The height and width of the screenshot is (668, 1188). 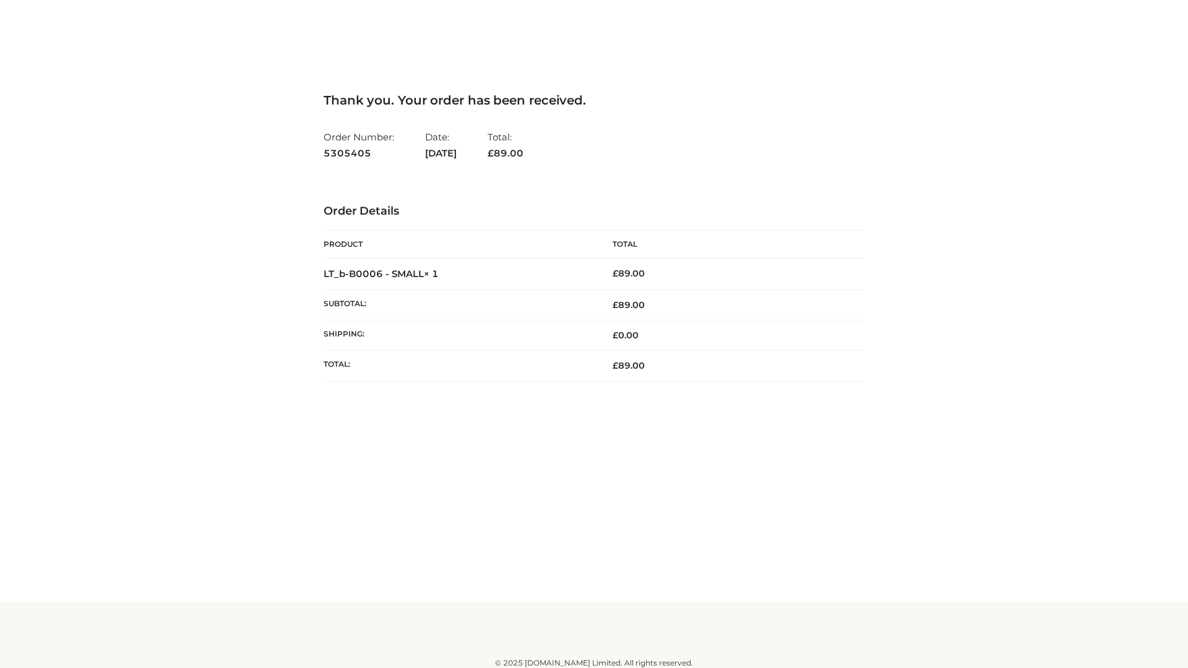 I want to click on th: Subtotal:, so click(x=458, y=304).